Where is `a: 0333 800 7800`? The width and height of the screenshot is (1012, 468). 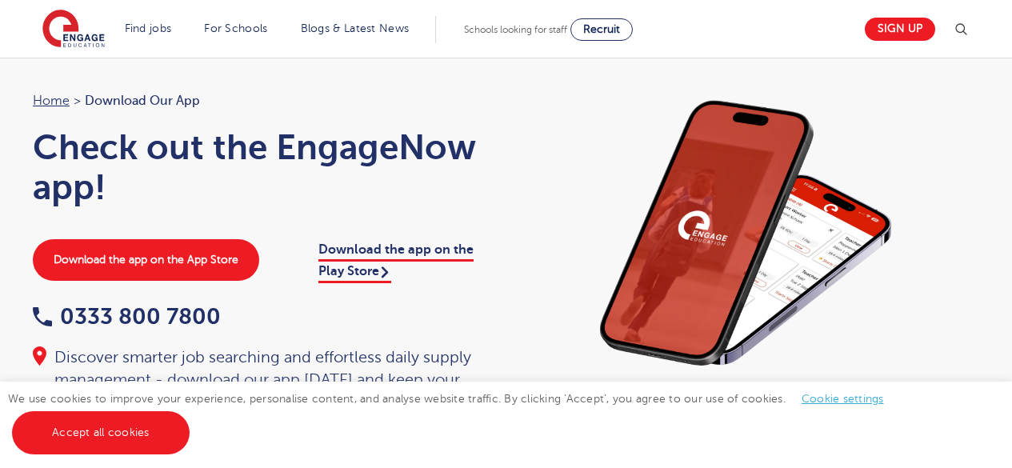
a: 0333 800 7800 is located at coordinates (126, 316).